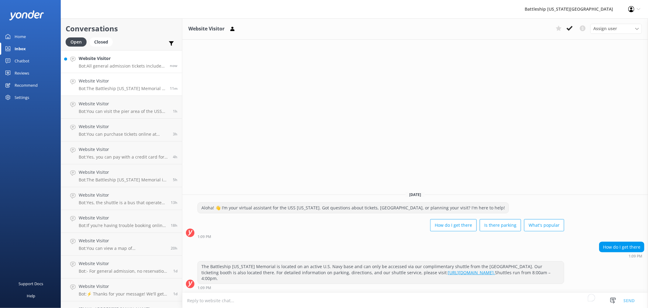 The height and width of the screenshot is (308, 648). What do you see at coordinates (616, 29) in the screenshot?
I see `div: Assign User` at bounding box center [616, 29].